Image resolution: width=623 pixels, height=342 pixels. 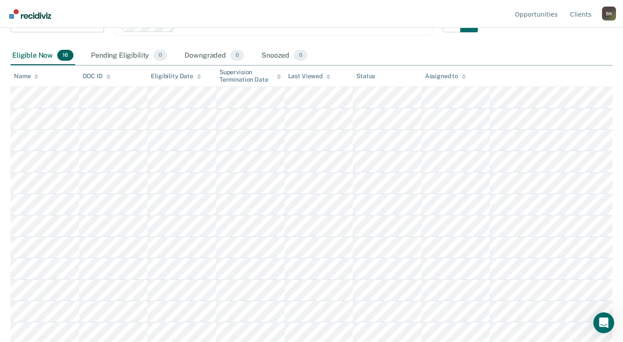 What do you see at coordinates (214, 56) in the screenshot?
I see `div: Downgraded0` at bounding box center [214, 56].